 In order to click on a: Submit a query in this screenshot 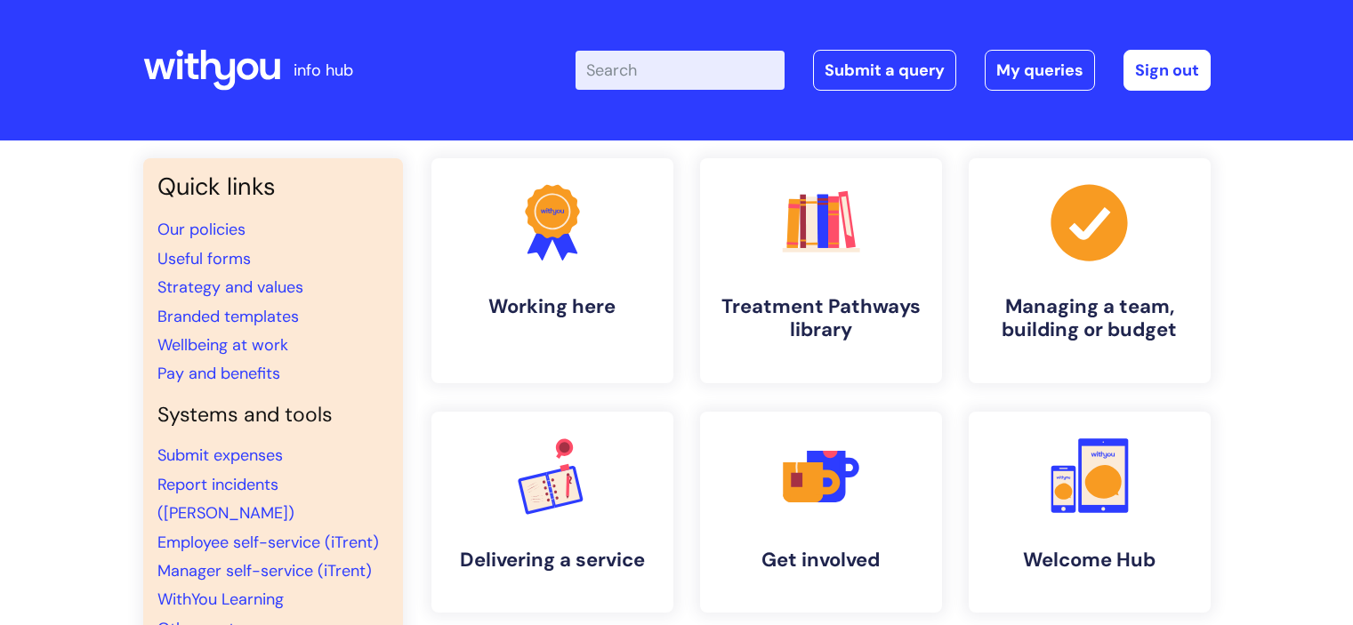, I will do `click(884, 70)`.